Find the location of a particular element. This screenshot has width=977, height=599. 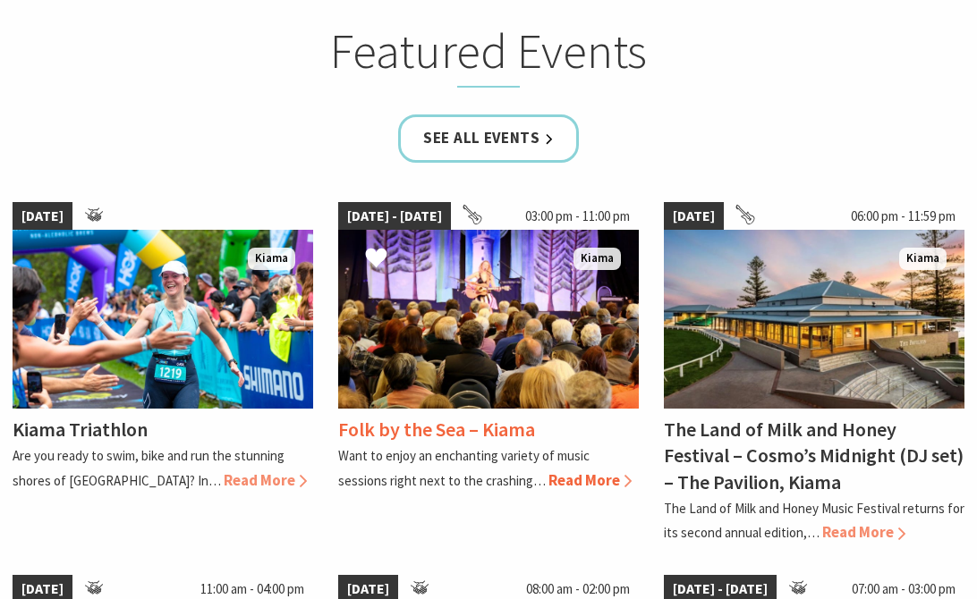

p: The Land of Milk and Honey Music Festival returns for its second annual edition,… is located at coordinates (814, 521).